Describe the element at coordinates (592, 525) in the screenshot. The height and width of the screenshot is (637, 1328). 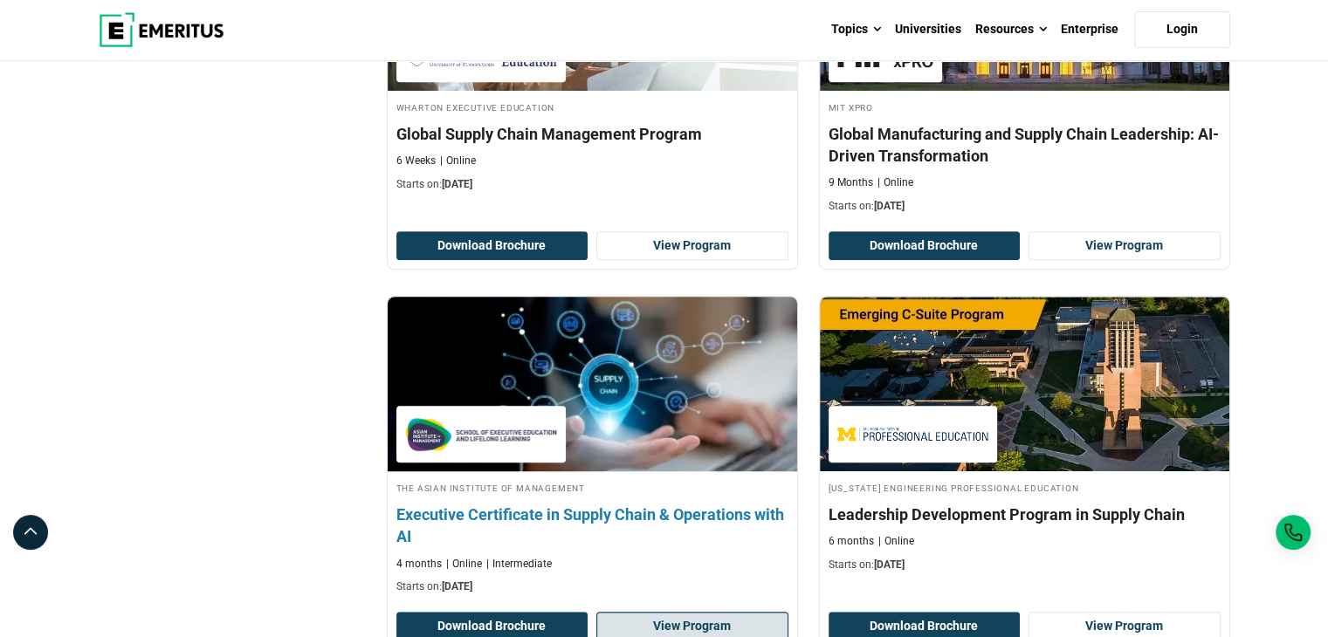
I see `h4: Executive Certificate in Supply Chain & Operations with AI` at that location.